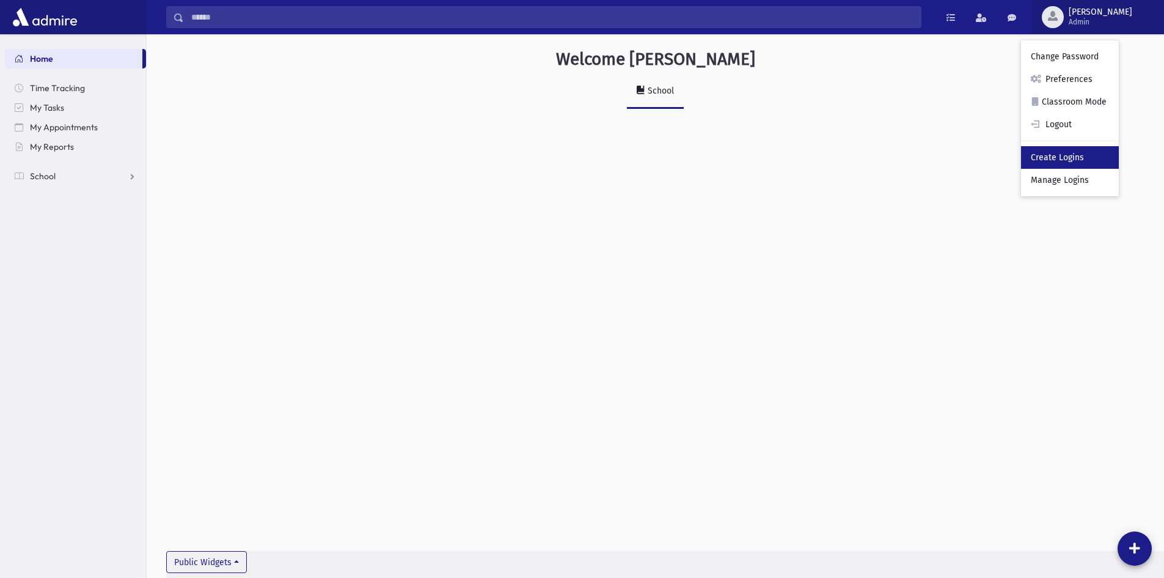 The image size is (1164, 578). I want to click on a: Classroom Mode, so click(1070, 101).